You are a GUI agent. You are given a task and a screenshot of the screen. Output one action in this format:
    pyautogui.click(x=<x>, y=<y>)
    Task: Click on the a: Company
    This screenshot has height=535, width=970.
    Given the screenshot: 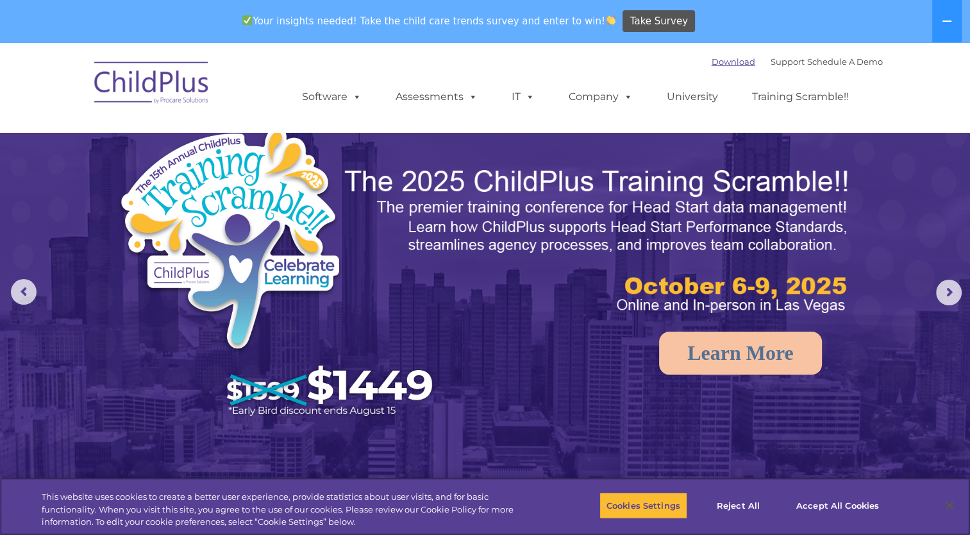 What is the action you would take?
    pyautogui.click(x=601, y=97)
    